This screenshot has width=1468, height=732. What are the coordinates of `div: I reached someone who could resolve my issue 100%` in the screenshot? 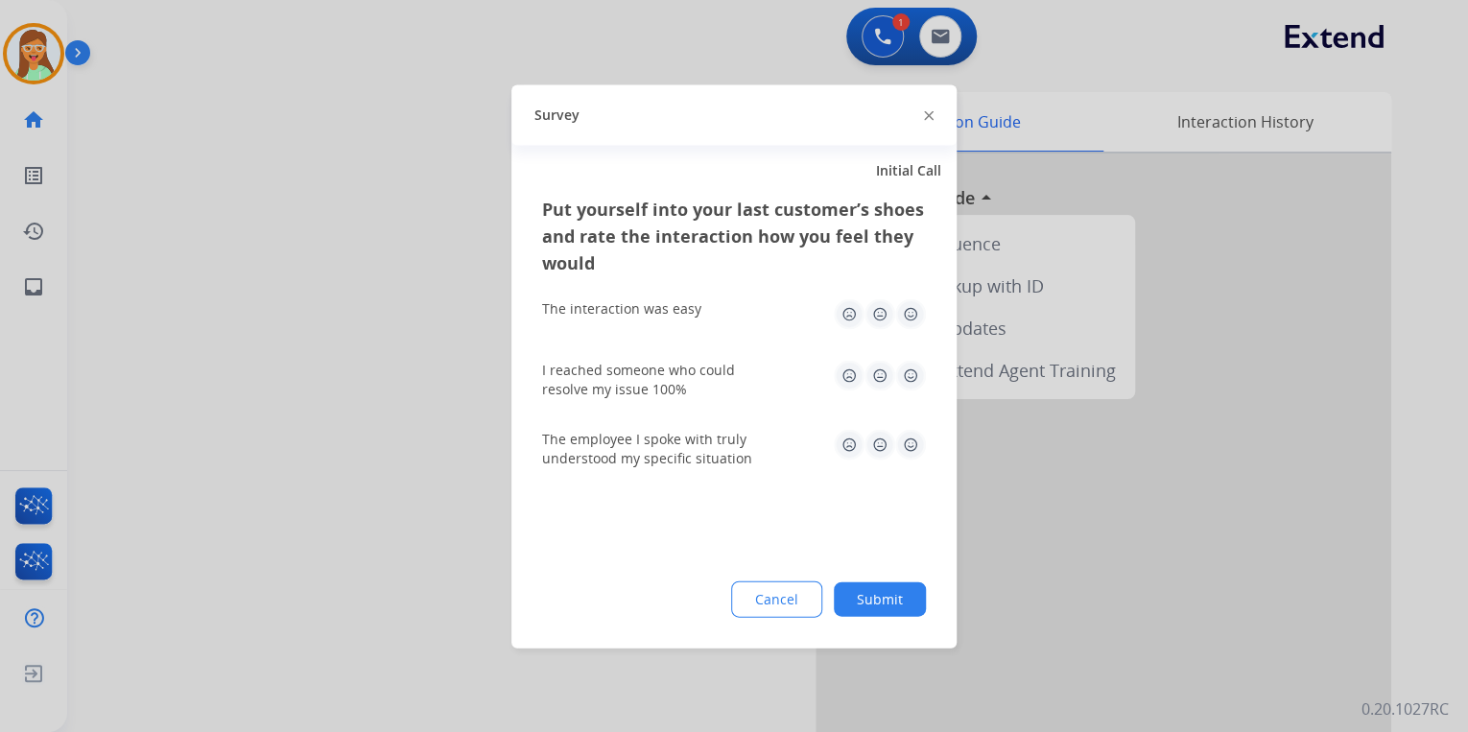 It's located at (657, 379).